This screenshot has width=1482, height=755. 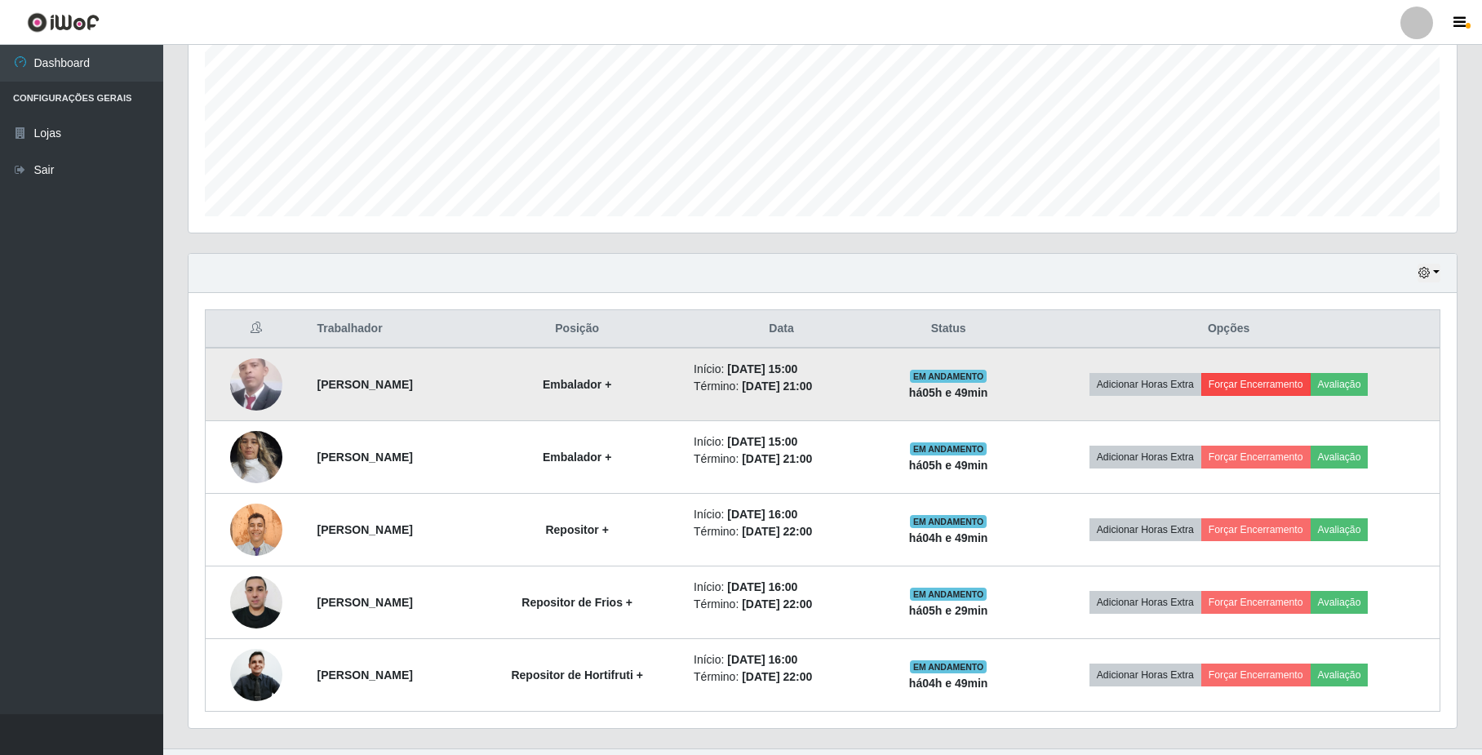 What do you see at coordinates (948, 329) in the screenshot?
I see `th: Status` at bounding box center [948, 329].